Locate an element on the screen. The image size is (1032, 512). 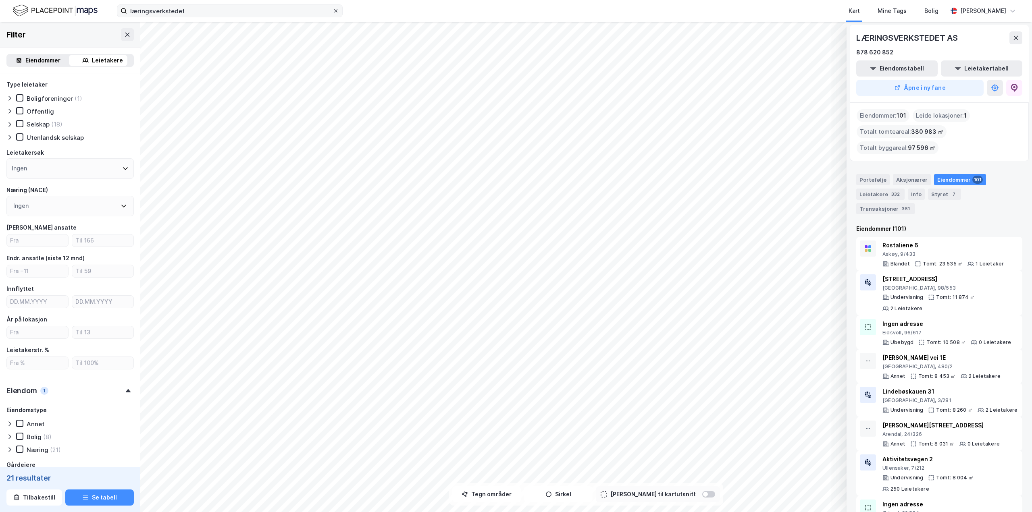
span: 380 983 ㎡ is located at coordinates (927, 132).